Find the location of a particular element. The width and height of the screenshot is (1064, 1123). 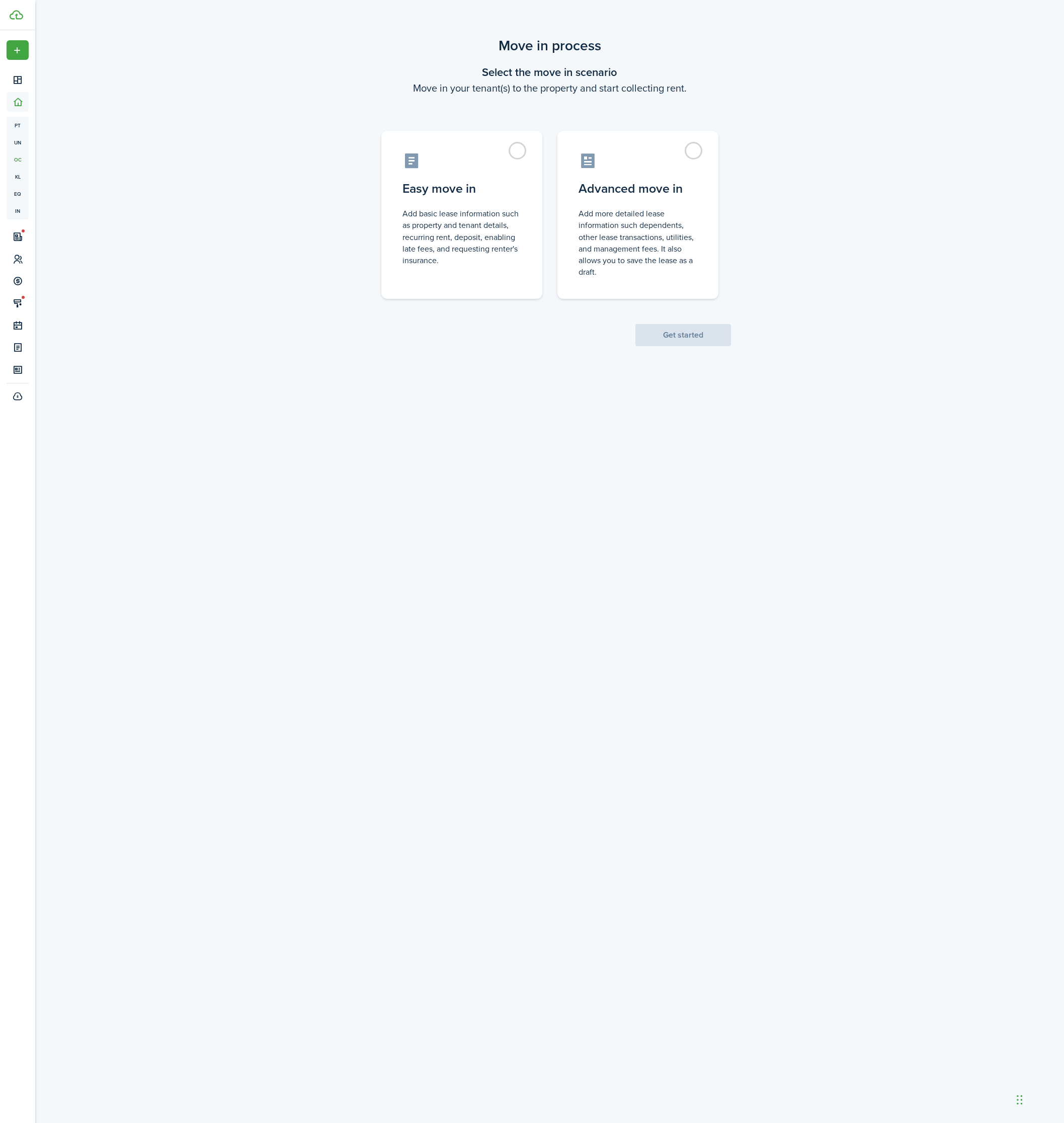

a: oc is located at coordinates (18, 160).